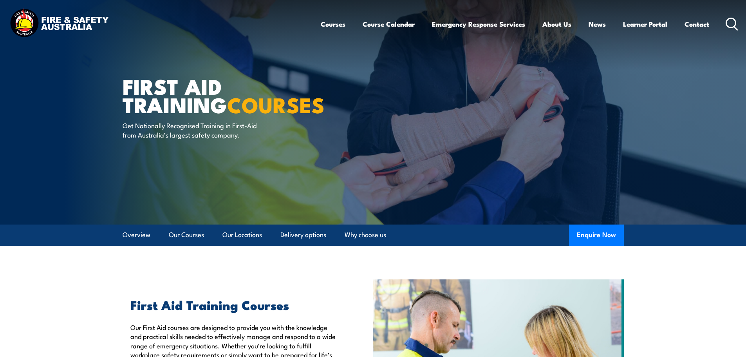 Image resolution: width=746 pixels, height=357 pixels. I want to click on a: Why choose us, so click(366, 235).